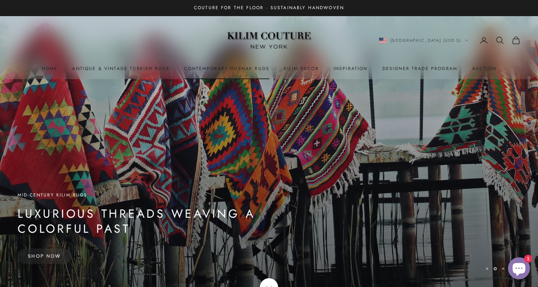 The image size is (538, 287). I want to click on a: Shop Now, so click(44, 256).